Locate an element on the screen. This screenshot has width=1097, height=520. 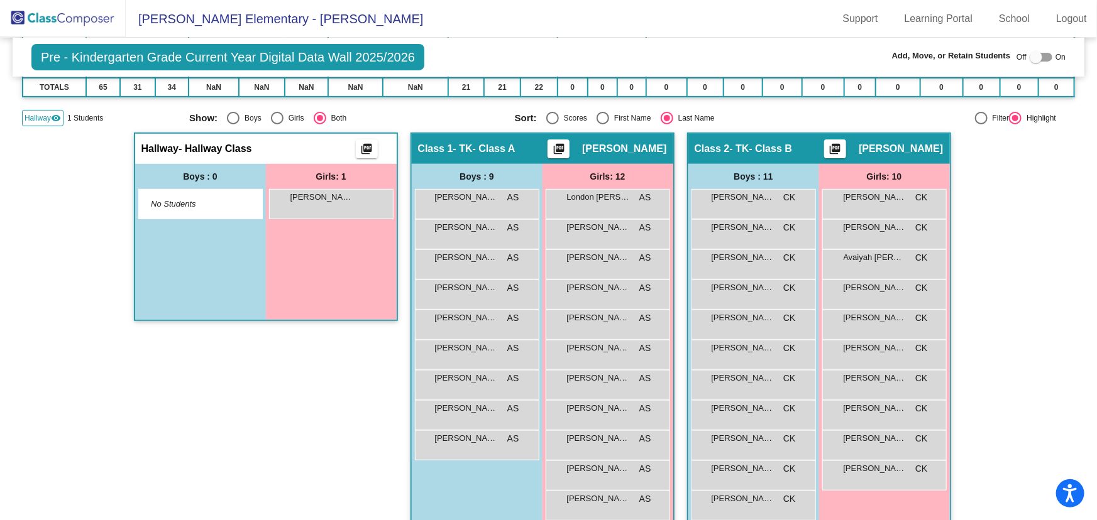
span: - TK- Class A is located at coordinates (484, 149).